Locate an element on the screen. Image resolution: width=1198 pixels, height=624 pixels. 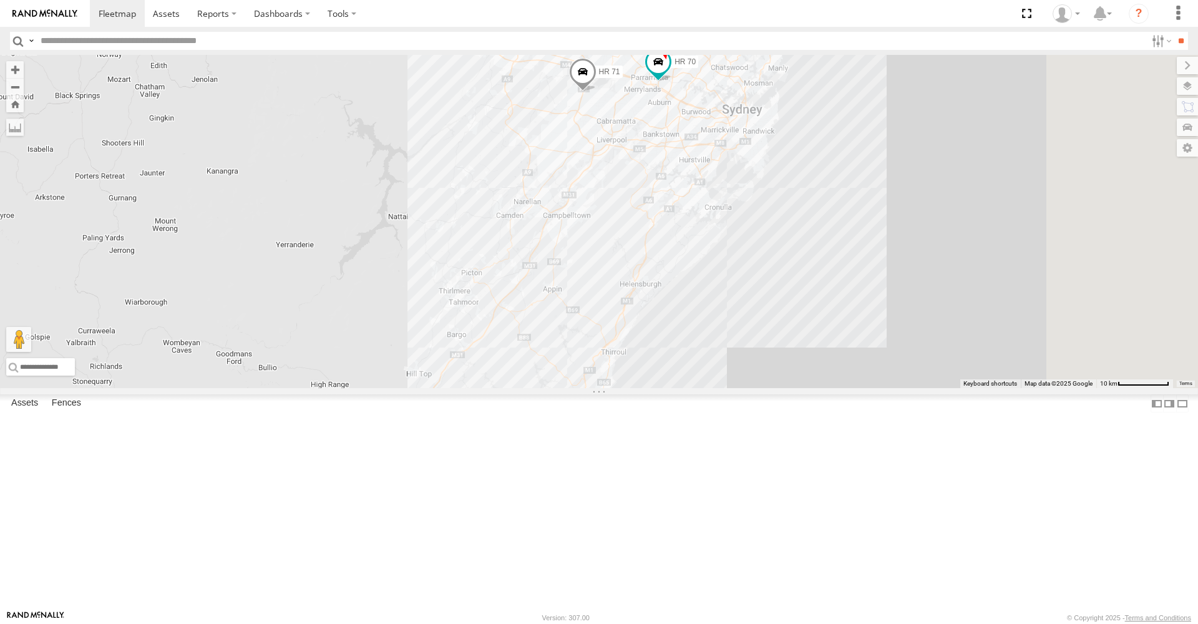
label: Fences is located at coordinates (66, 404).